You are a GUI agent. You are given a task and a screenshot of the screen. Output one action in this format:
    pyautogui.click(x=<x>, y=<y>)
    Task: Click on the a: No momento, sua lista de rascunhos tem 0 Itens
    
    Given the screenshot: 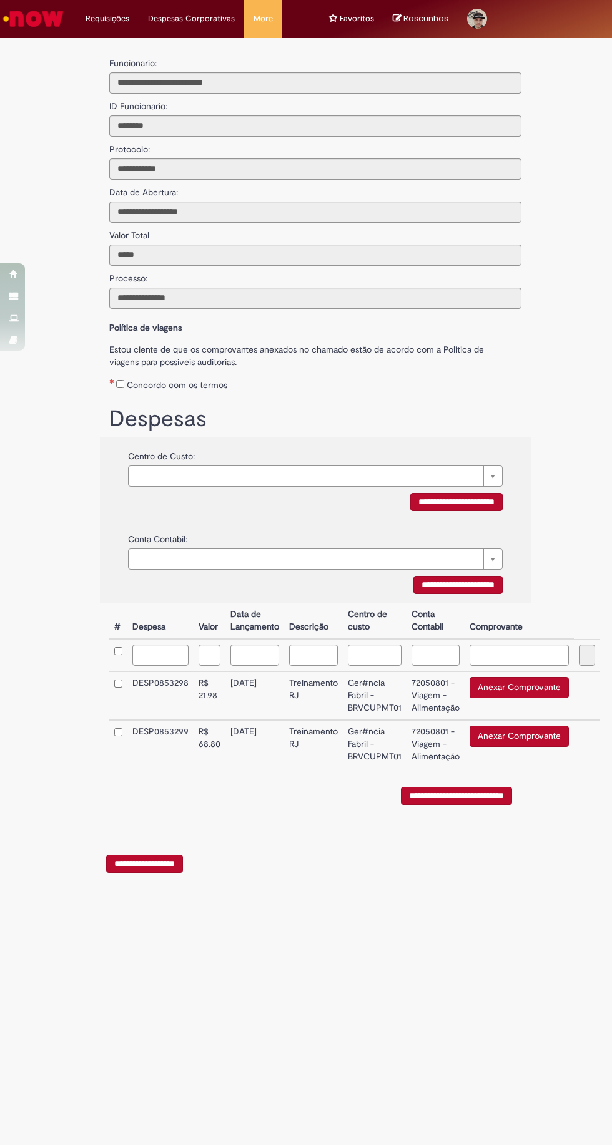 What is the action you would take?
    pyautogui.click(x=420, y=18)
    